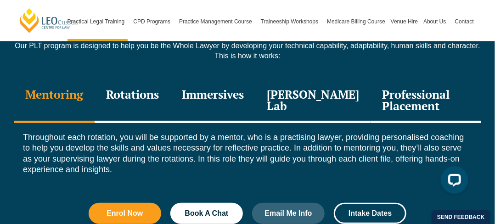 The height and width of the screenshot is (224, 495). What do you see at coordinates (98, 22) in the screenshot?
I see `a: Practical Legal Training` at bounding box center [98, 22].